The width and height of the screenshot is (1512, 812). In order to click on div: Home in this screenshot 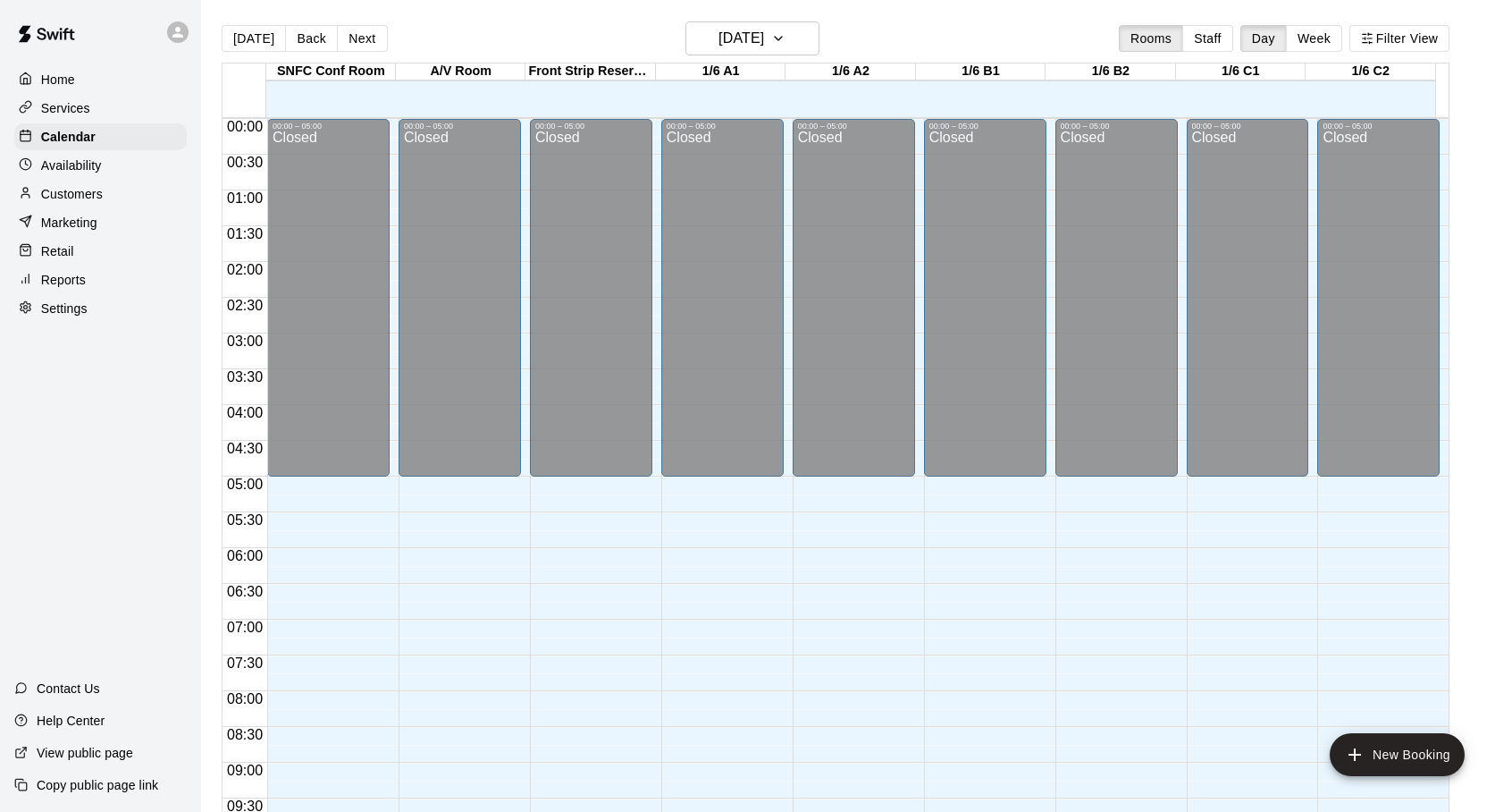, I will do `click(100, 80)`.